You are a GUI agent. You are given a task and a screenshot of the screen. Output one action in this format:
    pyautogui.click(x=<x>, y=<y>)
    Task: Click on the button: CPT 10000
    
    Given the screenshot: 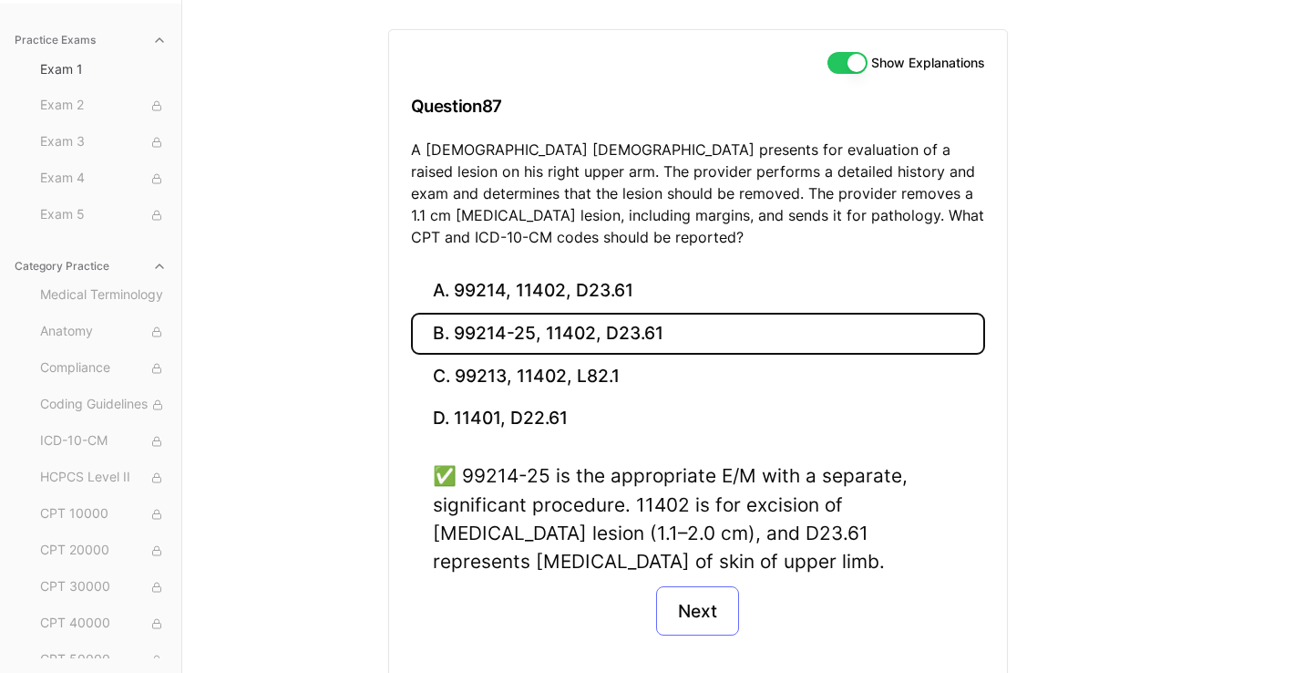 What is the action you would take?
    pyautogui.click(x=103, y=514)
    